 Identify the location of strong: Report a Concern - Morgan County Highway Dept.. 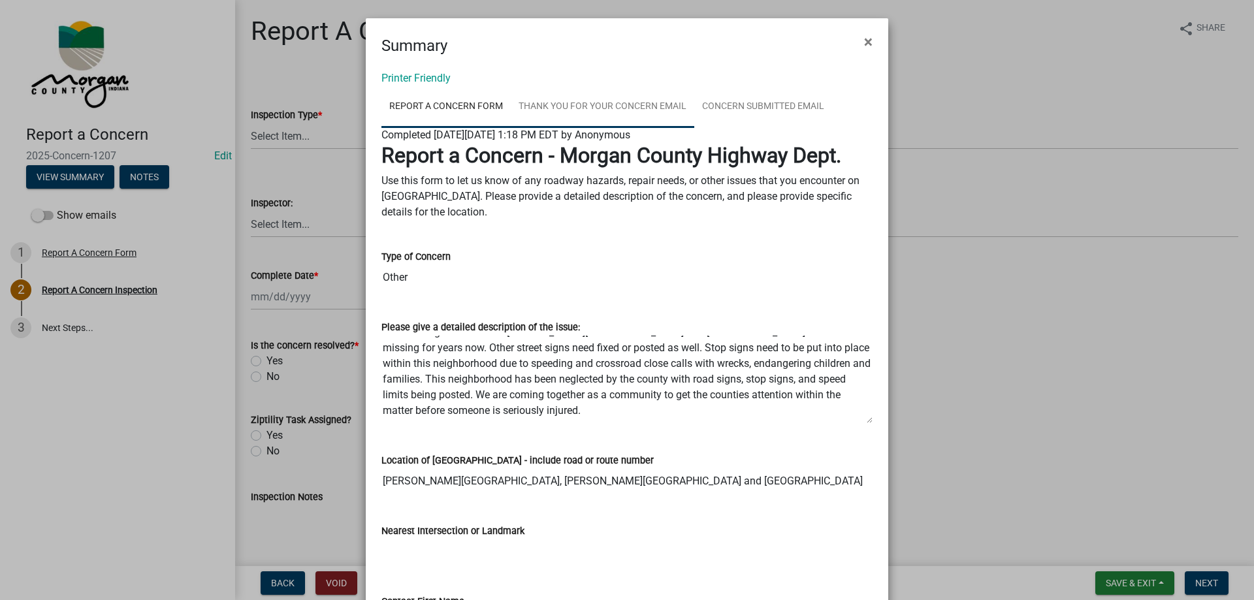
(611, 155).